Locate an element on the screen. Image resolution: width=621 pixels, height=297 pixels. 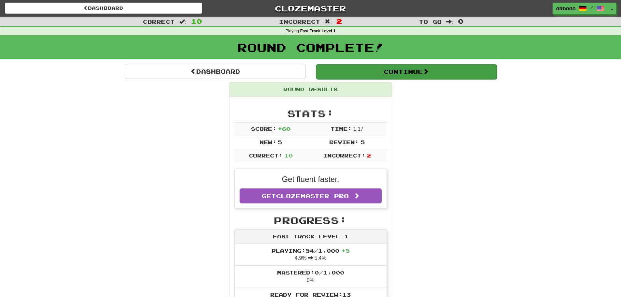
li: 4.9% 5.4% is located at coordinates (311, 255).